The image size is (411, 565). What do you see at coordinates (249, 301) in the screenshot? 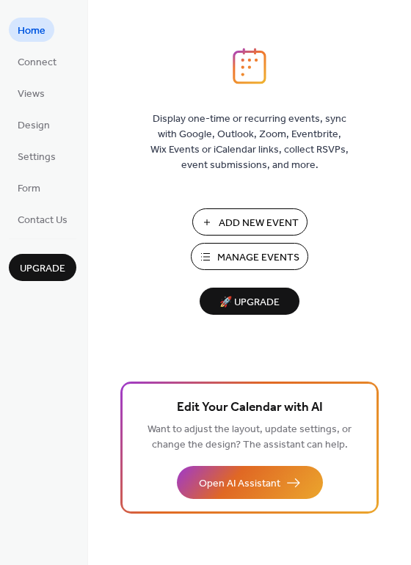
I see `button: 🚀 Upgrade` at bounding box center [249, 301].